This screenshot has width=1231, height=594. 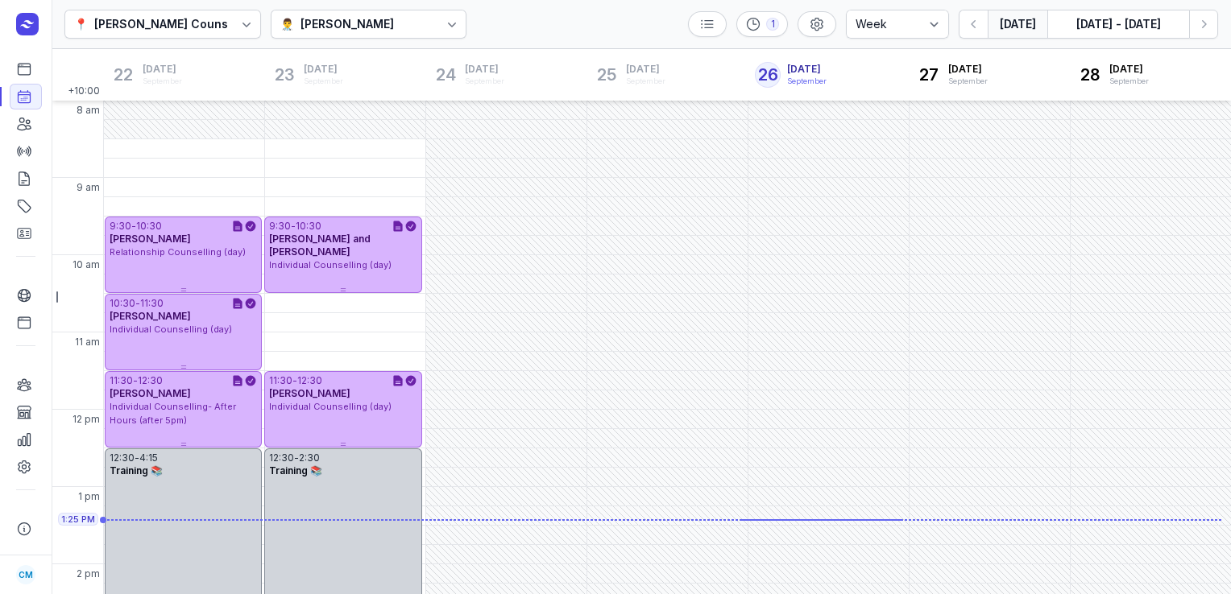 I want to click on div: 25, so click(x=607, y=75).